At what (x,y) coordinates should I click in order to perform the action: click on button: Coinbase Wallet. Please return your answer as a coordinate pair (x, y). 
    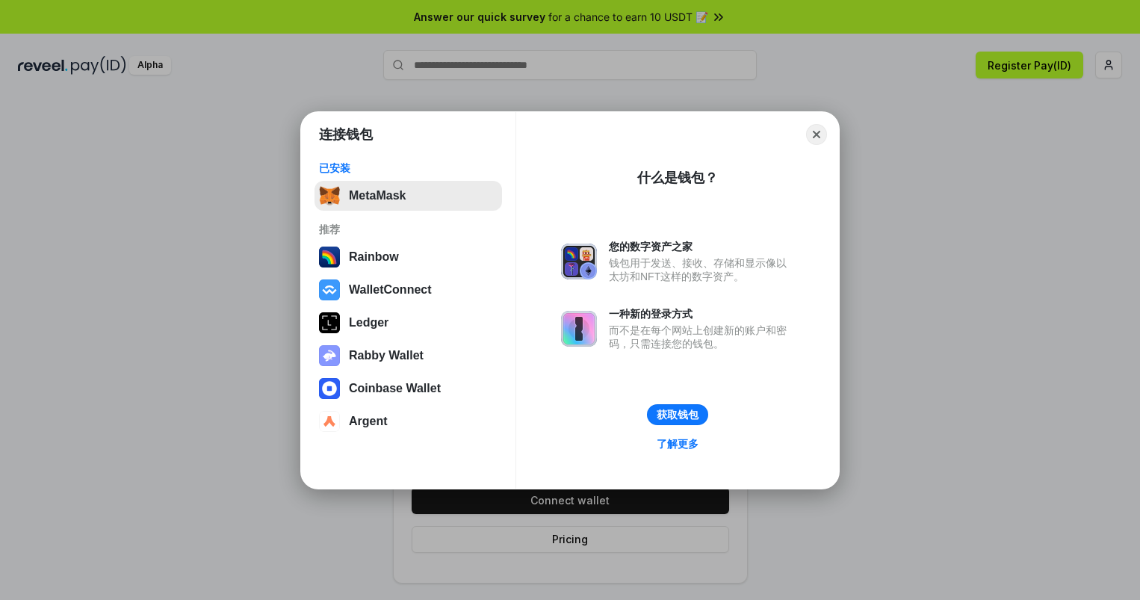
    Looking at the image, I should click on (408, 389).